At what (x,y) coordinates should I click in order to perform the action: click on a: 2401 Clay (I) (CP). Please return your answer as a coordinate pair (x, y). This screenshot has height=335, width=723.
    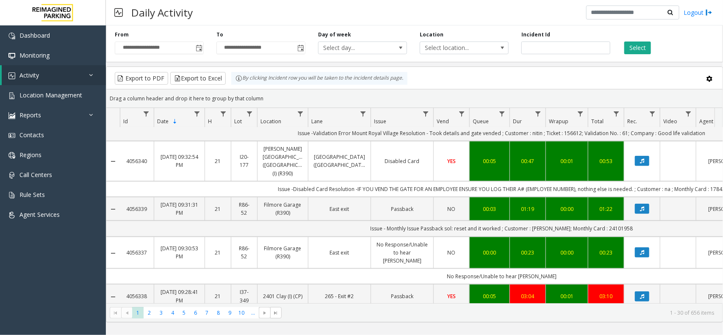
    Looking at the image, I should click on (282, 296).